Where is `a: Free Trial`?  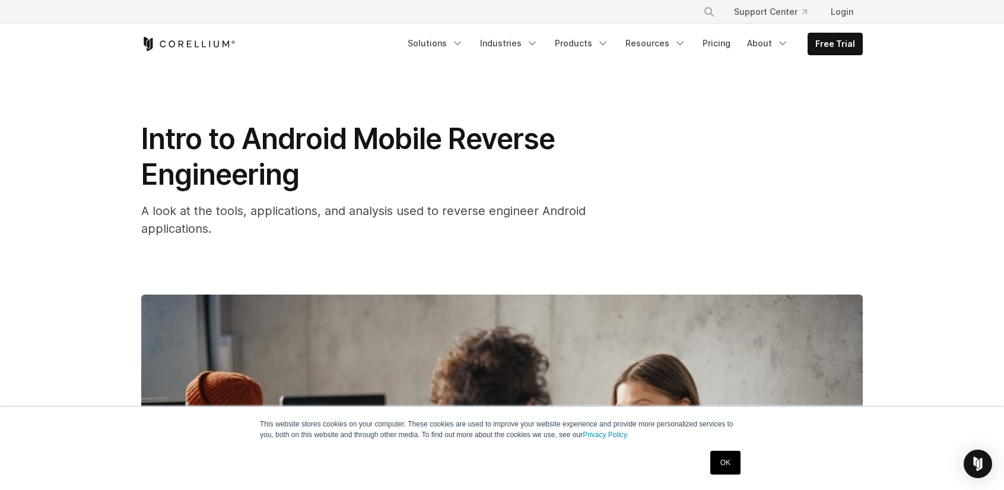
a: Free Trial is located at coordinates (835, 44).